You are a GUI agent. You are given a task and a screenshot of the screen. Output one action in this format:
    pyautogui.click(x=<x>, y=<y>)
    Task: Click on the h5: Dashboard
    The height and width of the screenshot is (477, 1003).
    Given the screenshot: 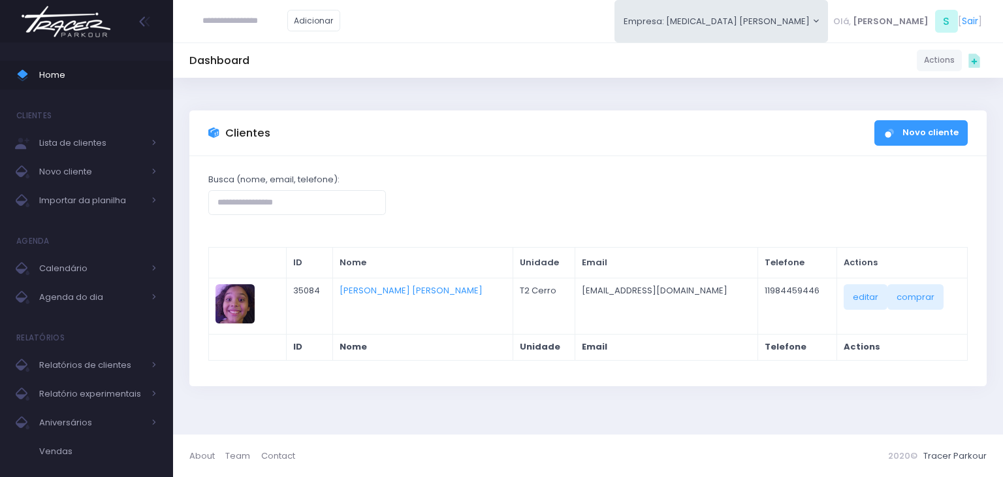 What is the action you would take?
    pyautogui.click(x=219, y=61)
    